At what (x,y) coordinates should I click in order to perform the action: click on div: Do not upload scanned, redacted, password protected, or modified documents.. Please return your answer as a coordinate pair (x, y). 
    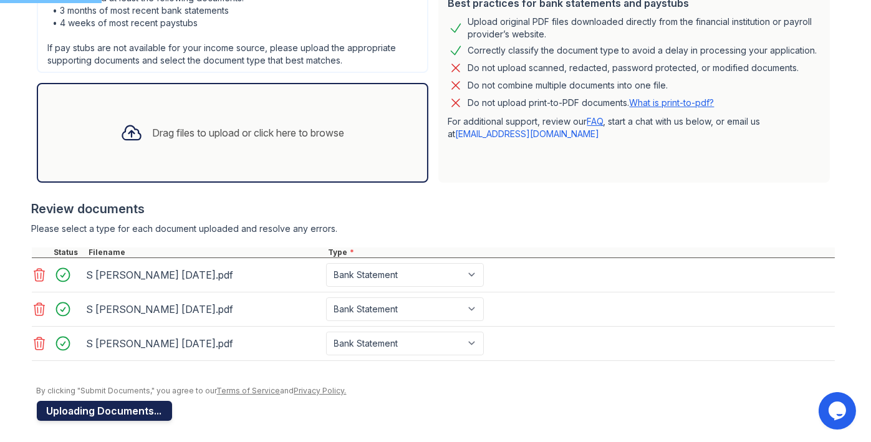
    Looking at the image, I should click on (633, 68).